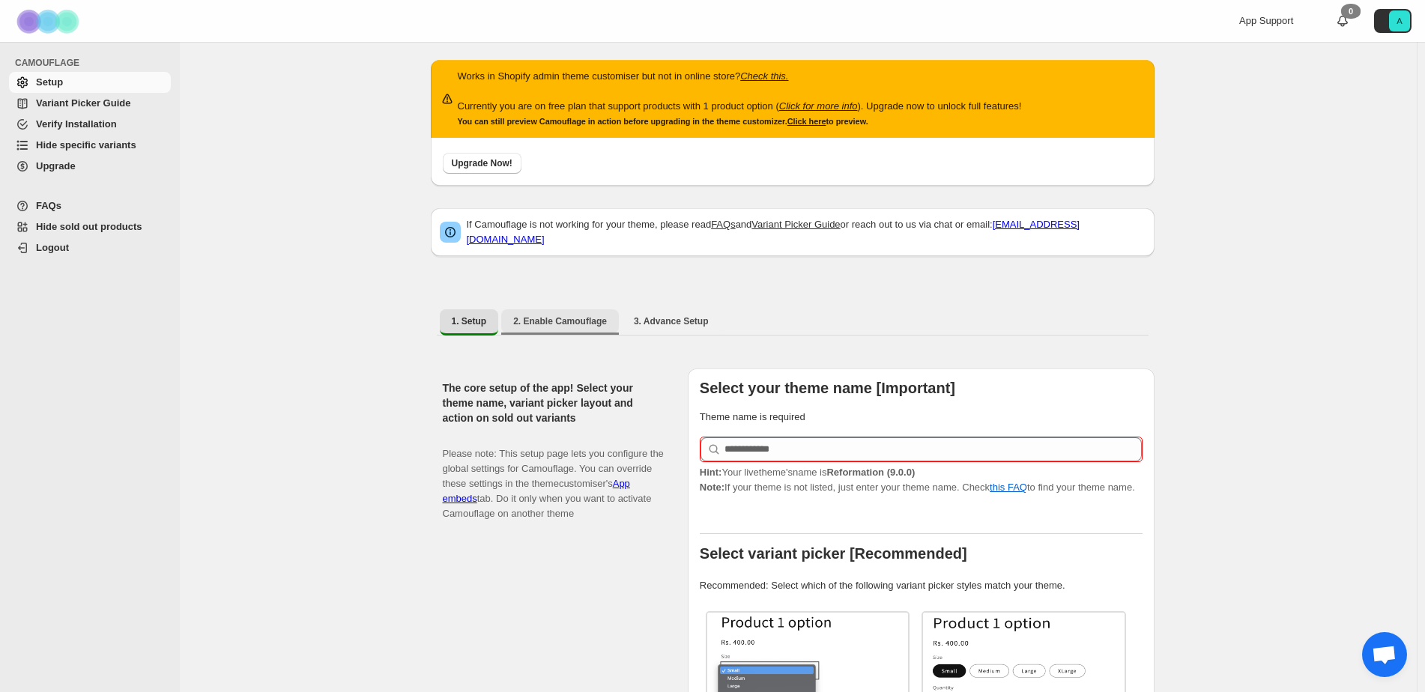  I want to click on a: Setup, so click(90, 82).